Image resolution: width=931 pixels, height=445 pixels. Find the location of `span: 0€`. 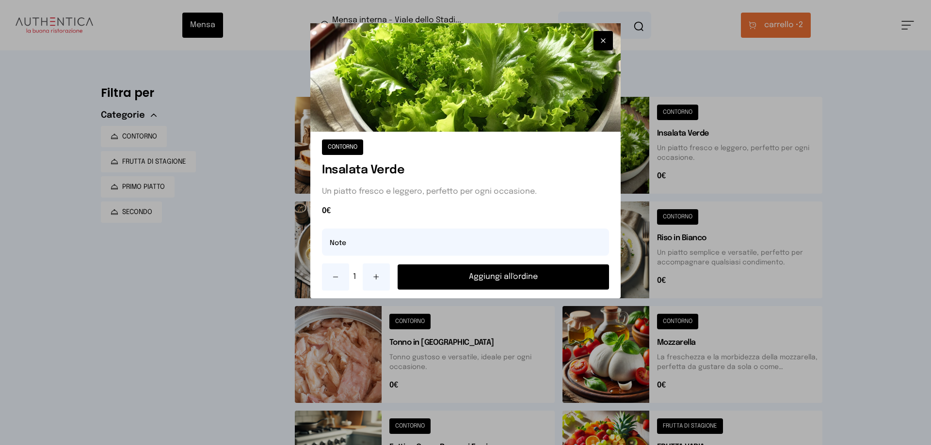

span: 0€ is located at coordinates (465, 211).